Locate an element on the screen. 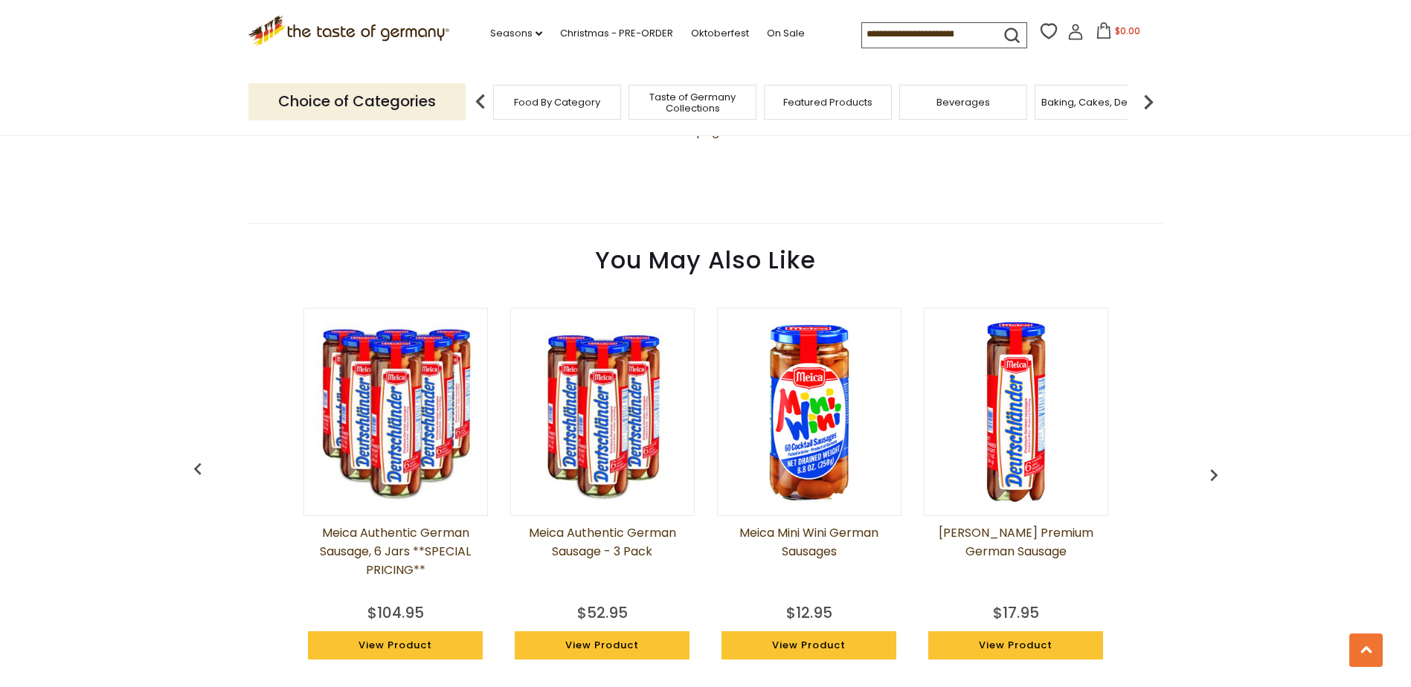 This screenshot has height=687, width=1411. span: Baking, Cakes, Desserts is located at coordinates (1099, 102).